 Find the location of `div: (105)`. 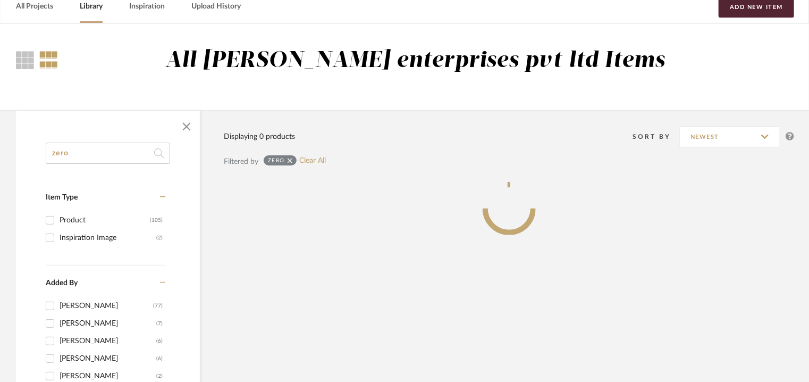

div: (105) is located at coordinates (156, 220).